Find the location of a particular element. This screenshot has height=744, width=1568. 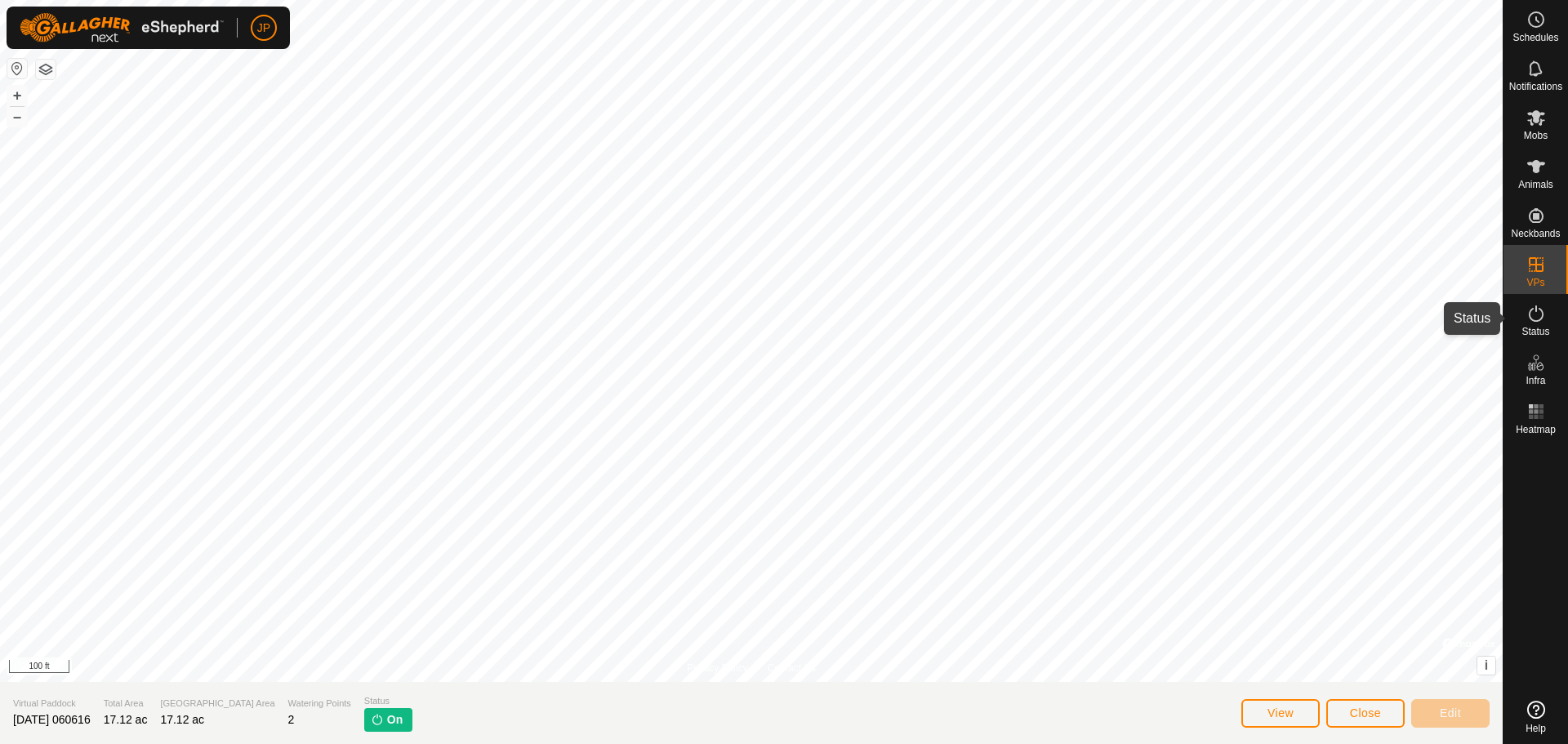

span: Neckbands is located at coordinates (1535, 234).